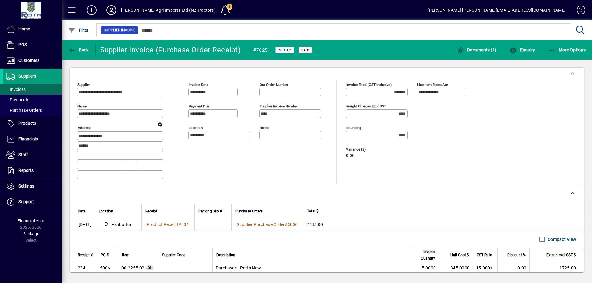 The image size is (592, 283). What do you see at coordinates (477, 50) in the screenshot?
I see `button: Documents (1)` at bounding box center [477, 50].